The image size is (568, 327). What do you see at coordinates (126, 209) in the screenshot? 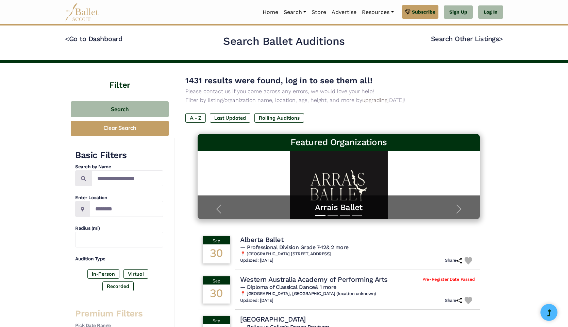
I see `input: Location` at bounding box center [126, 209].